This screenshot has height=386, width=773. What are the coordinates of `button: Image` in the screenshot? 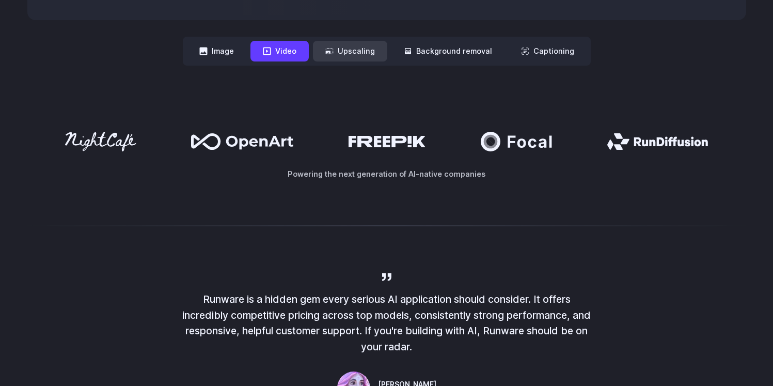 It's located at (216, 51).